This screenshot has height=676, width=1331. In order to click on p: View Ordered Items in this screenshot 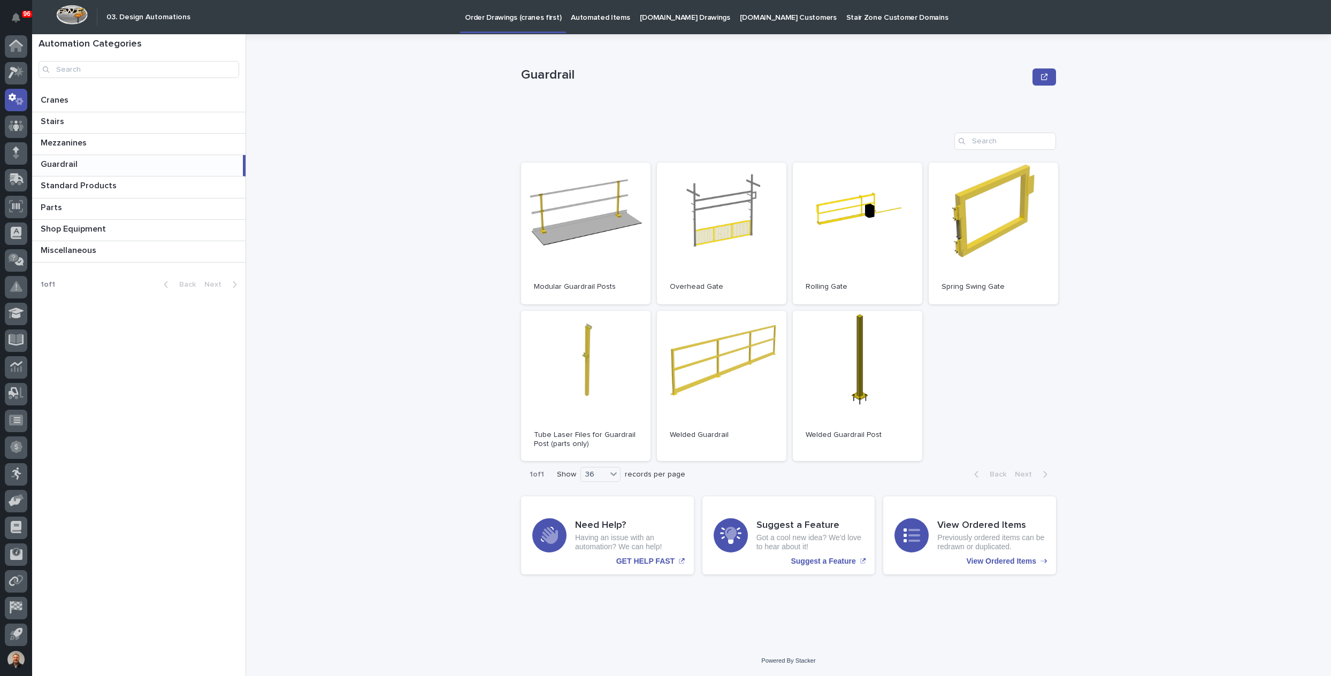, I will do `click(1002, 561)`.